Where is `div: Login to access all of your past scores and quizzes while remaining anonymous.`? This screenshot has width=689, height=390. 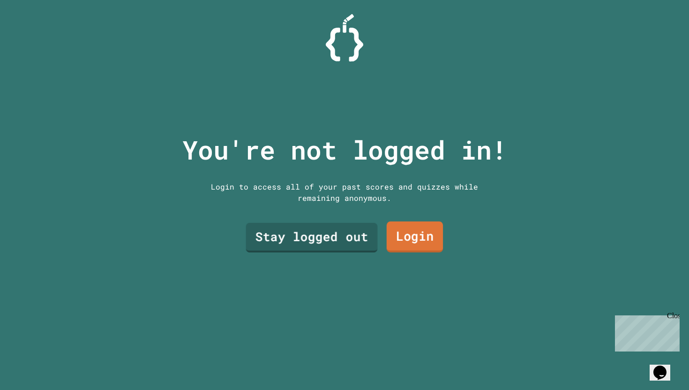
div: Login to access all of your past scores and quizzes while remaining anonymous. is located at coordinates (345, 192).